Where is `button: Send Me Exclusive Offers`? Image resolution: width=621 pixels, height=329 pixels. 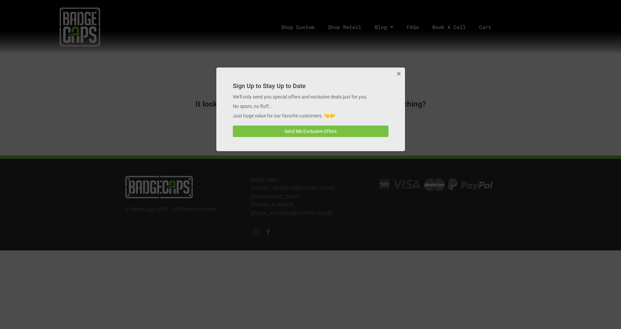 button: Send Me Exclusive Offers is located at coordinates (311, 131).